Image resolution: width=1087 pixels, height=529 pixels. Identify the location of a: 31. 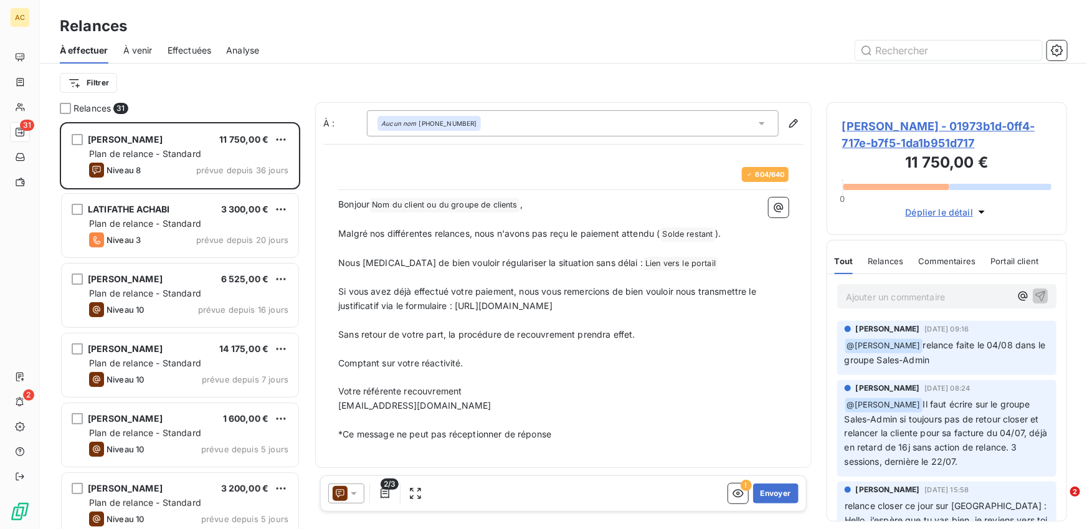
(19, 132).